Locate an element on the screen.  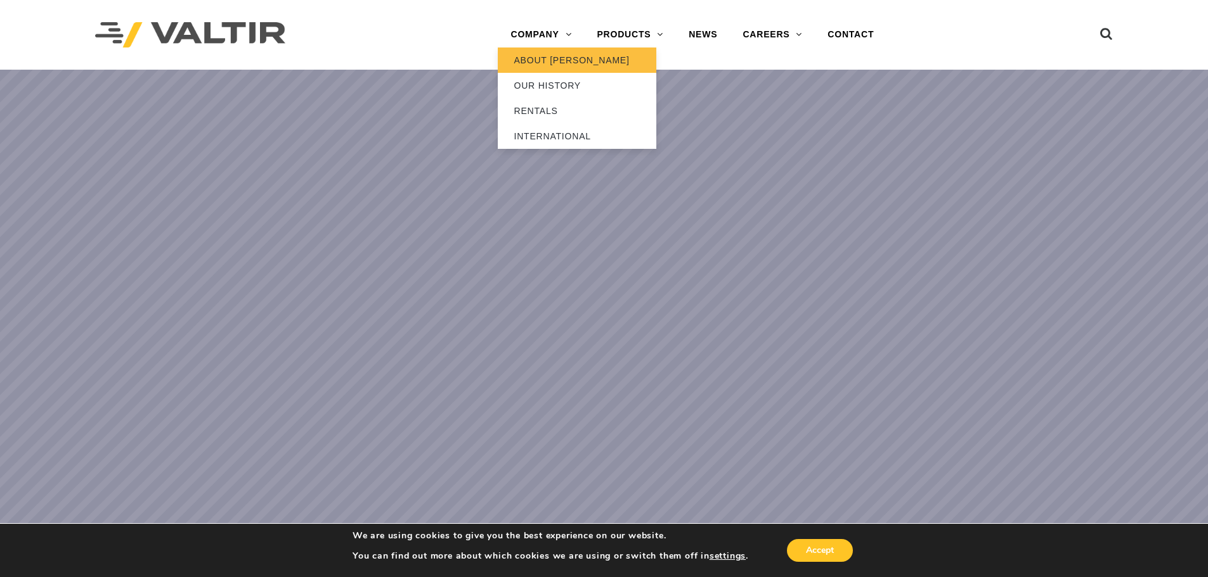
a: COMPANY is located at coordinates (541, 35).